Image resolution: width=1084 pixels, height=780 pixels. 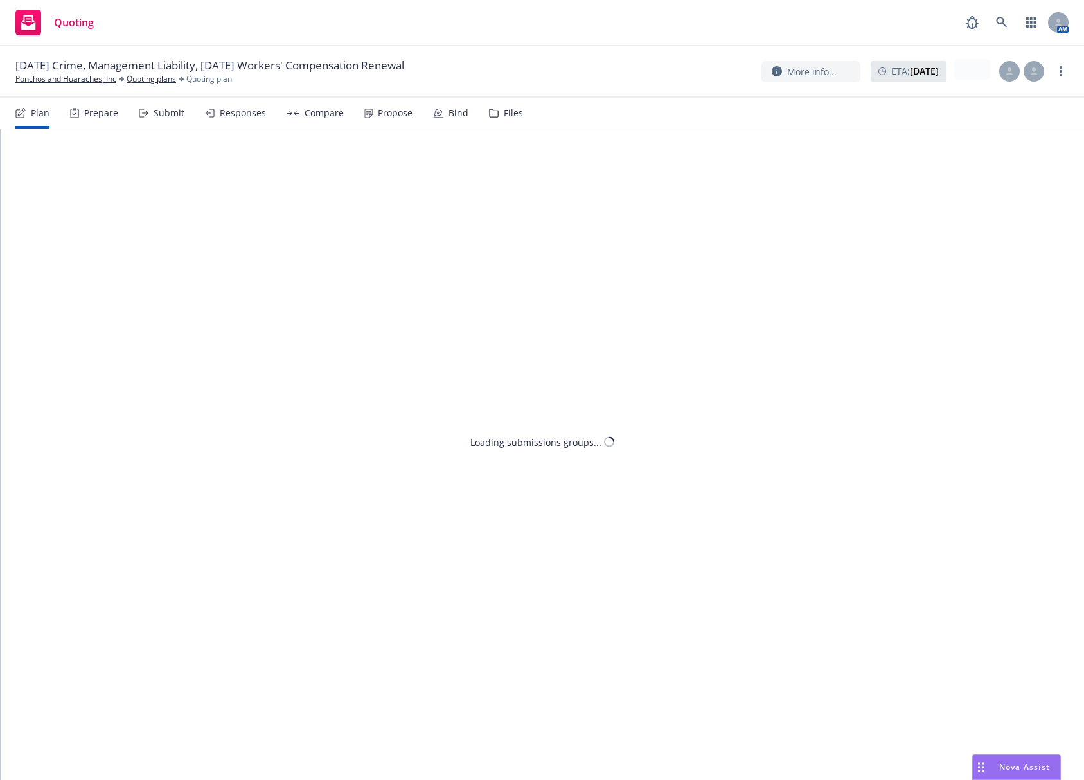 I want to click on div: Bind, so click(x=458, y=113).